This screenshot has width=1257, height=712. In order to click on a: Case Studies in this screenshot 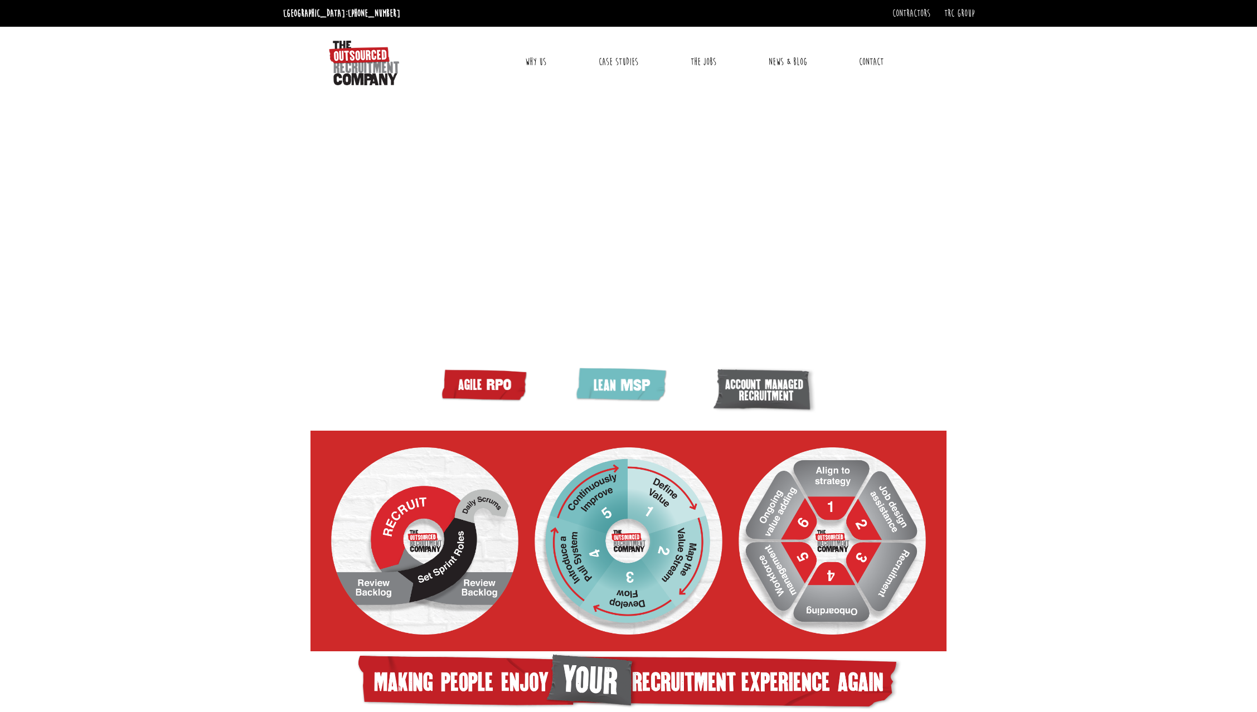, I will do `click(618, 62)`.